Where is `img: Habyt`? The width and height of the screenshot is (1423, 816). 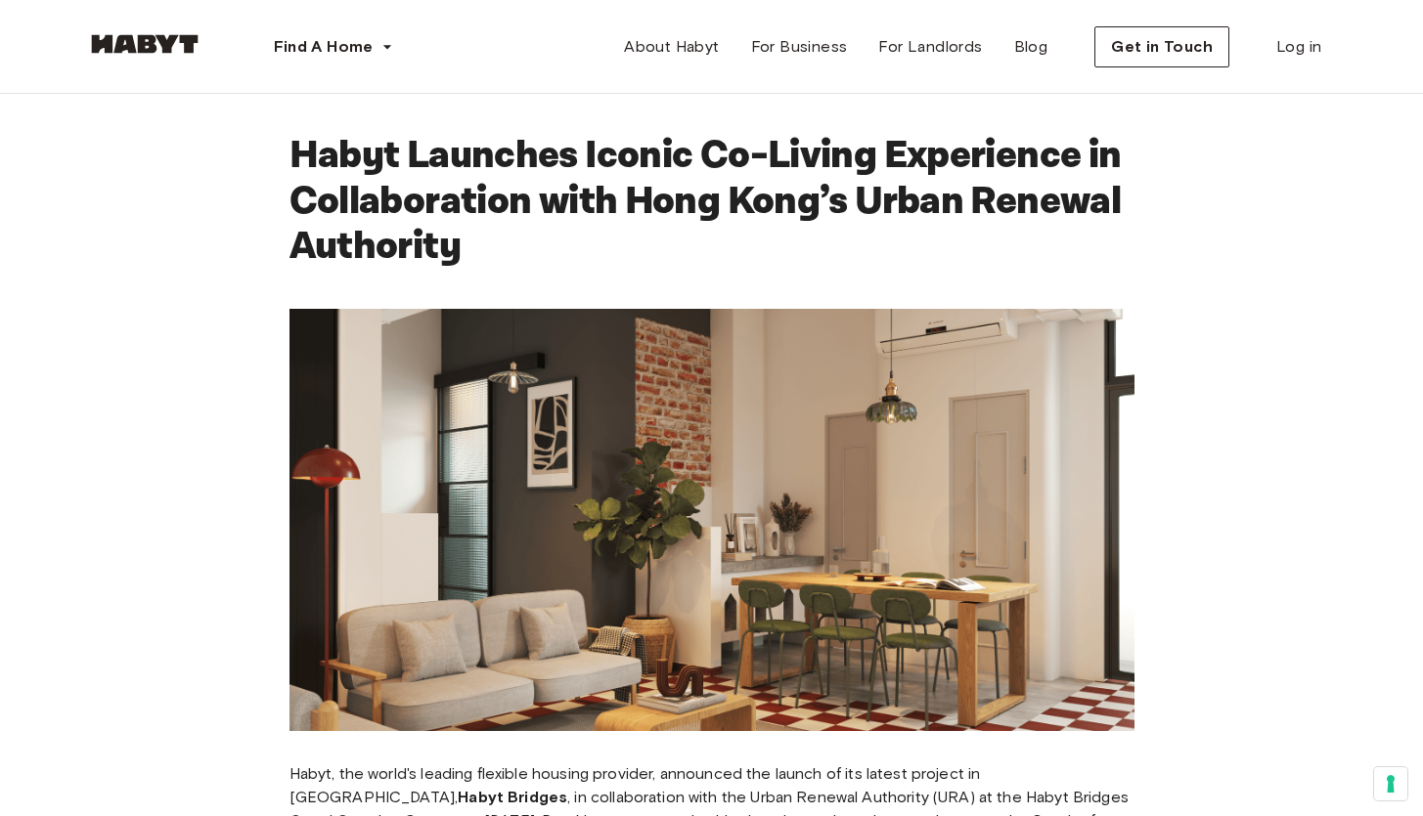
img: Habyt is located at coordinates (145, 44).